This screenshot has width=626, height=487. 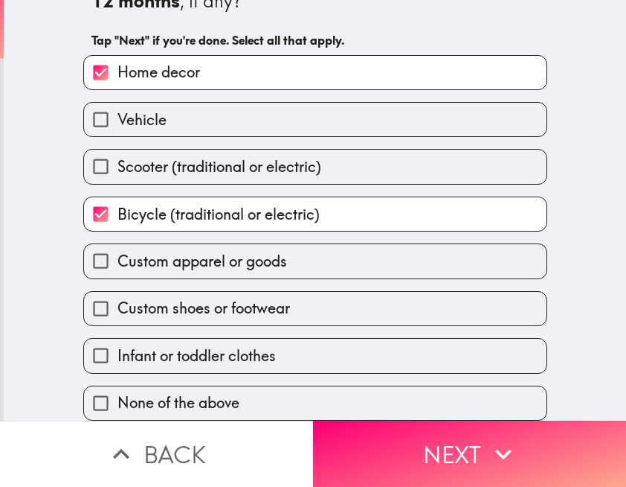 What do you see at coordinates (315, 260) in the screenshot?
I see `button: Custom apparel or goods` at bounding box center [315, 260].